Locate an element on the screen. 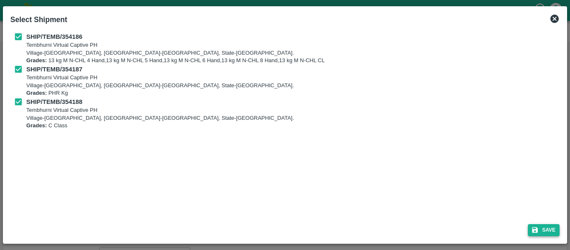 The image size is (570, 250). b: Select Shipment is located at coordinates (39, 20).